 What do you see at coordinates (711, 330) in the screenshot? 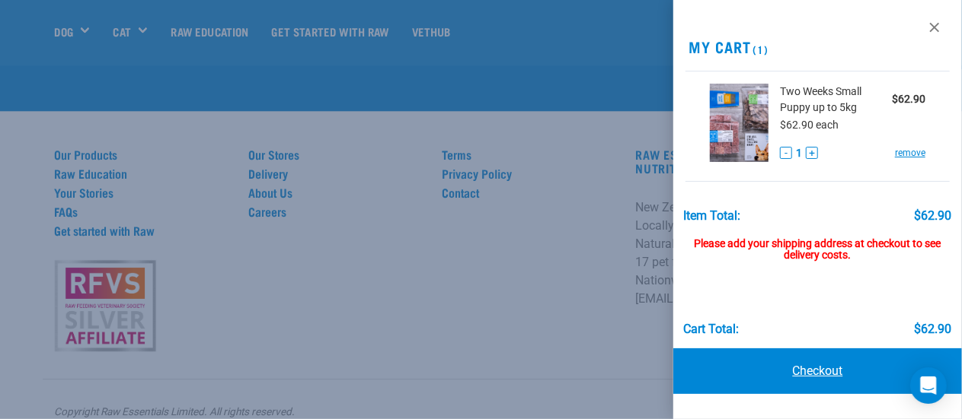
I see `div: Cart total:` at bounding box center [711, 330].